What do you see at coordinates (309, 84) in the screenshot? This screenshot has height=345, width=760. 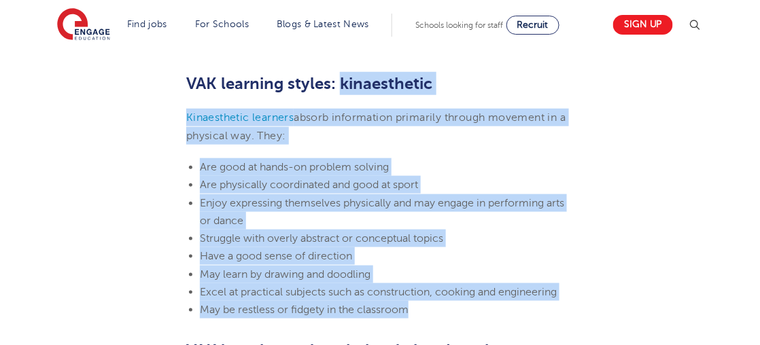 I see `b: VAK learning styles: kinaesthetic` at bounding box center [309, 84].